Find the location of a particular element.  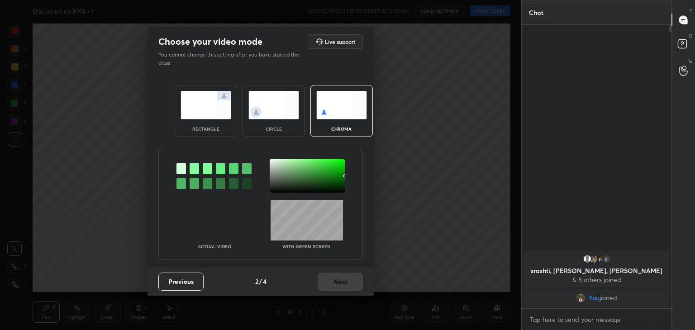

h5: Live support is located at coordinates (340, 42).